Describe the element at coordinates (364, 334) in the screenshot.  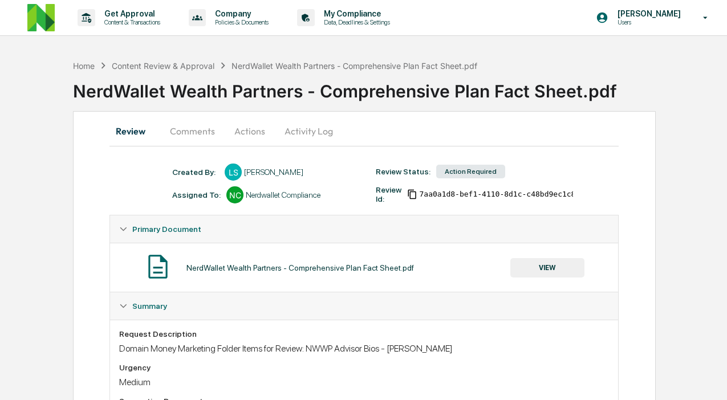
I see `div: Request Description` at that location.